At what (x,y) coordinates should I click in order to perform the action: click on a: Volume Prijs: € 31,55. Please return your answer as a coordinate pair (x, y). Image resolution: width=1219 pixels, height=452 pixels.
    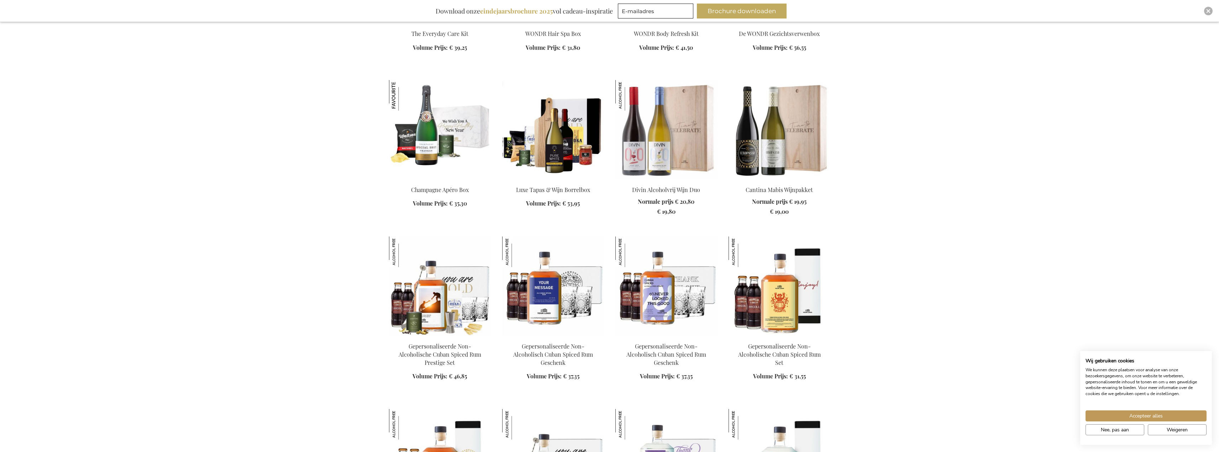
    Looking at the image, I should click on (779, 376).